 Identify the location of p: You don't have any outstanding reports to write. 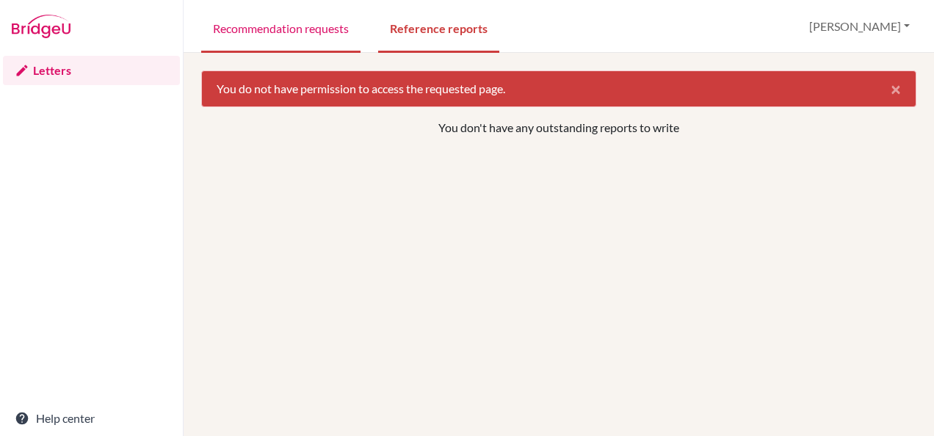
(559, 128).